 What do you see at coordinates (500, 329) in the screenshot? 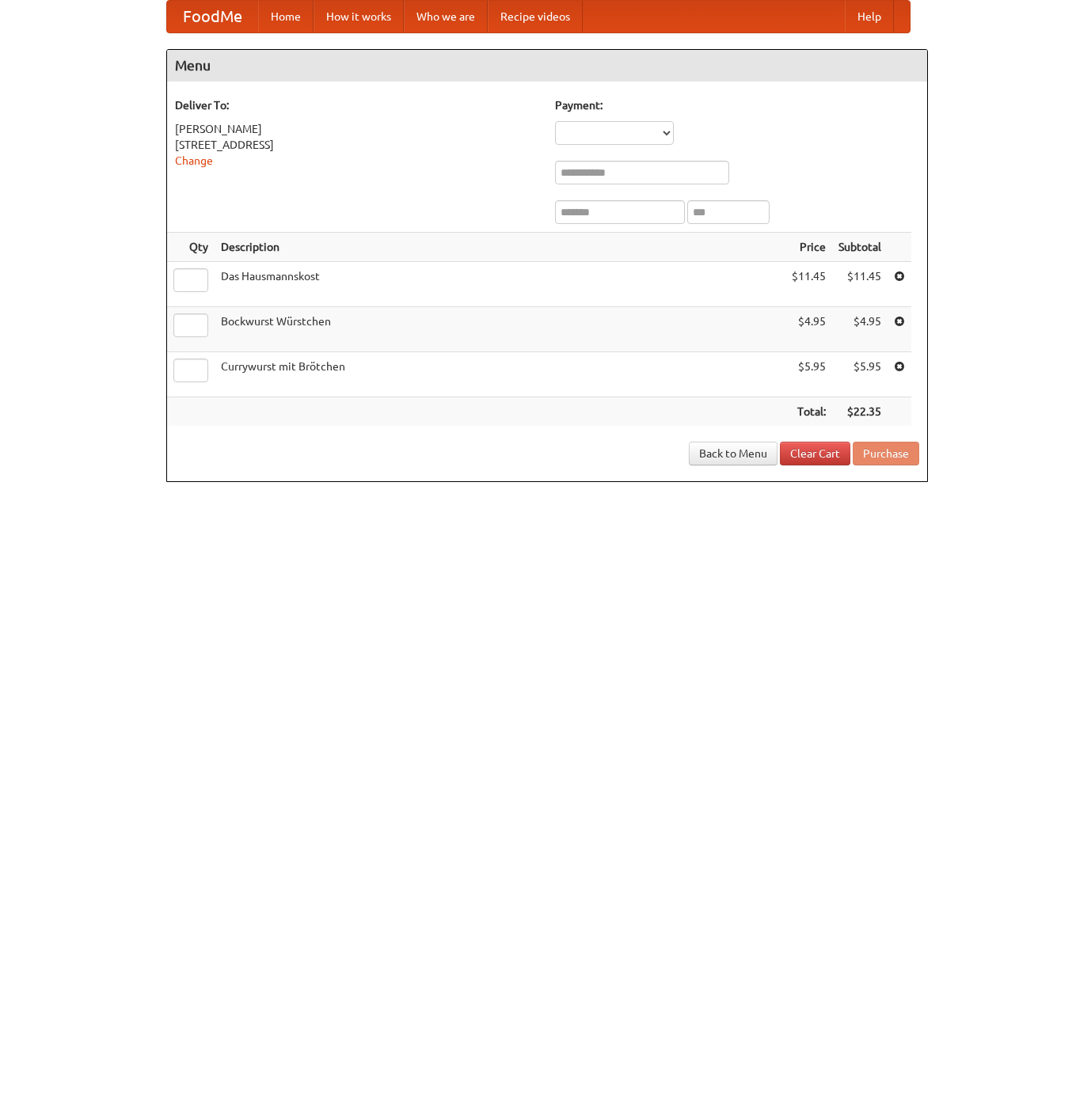
I see `td: Bockwurst Würstchen` at bounding box center [500, 329].